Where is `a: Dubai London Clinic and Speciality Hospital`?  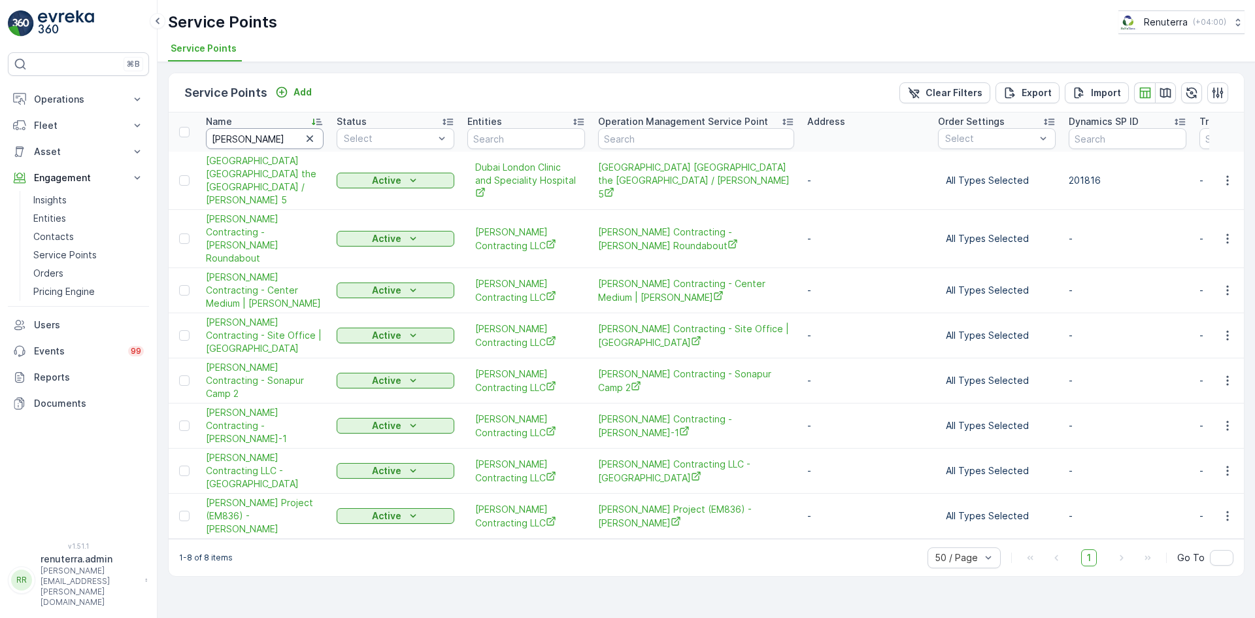
a: Dubai London Clinic and Speciality Hospital is located at coordinates (526, 180).